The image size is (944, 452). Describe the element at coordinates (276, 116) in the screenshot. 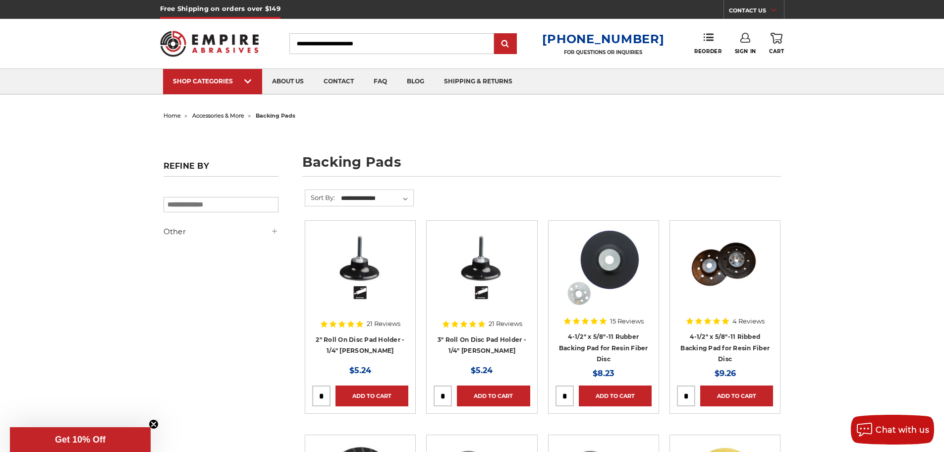

I see `span: backing pads` at that location.